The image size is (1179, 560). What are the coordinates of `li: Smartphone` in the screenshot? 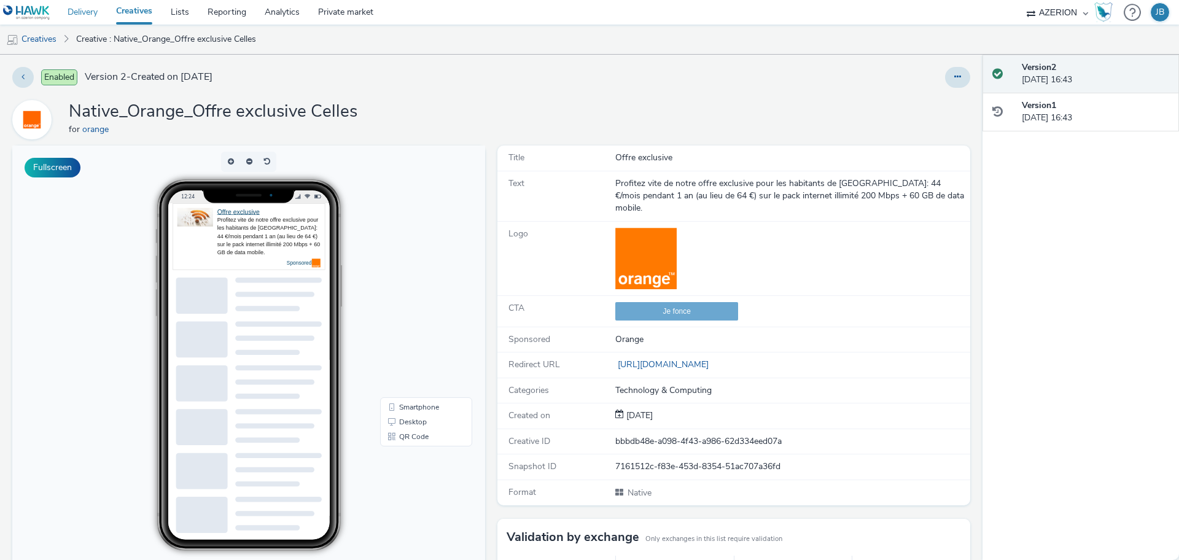 It's located at (414, 262).